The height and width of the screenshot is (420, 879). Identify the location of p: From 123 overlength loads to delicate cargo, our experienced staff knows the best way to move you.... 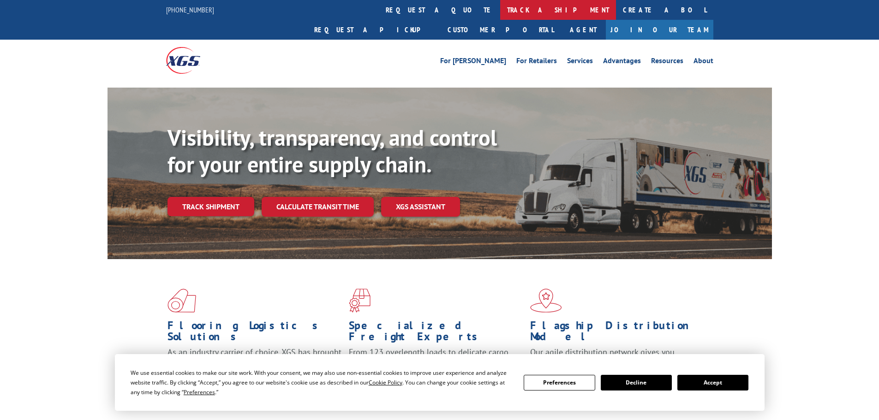
(436, 367).